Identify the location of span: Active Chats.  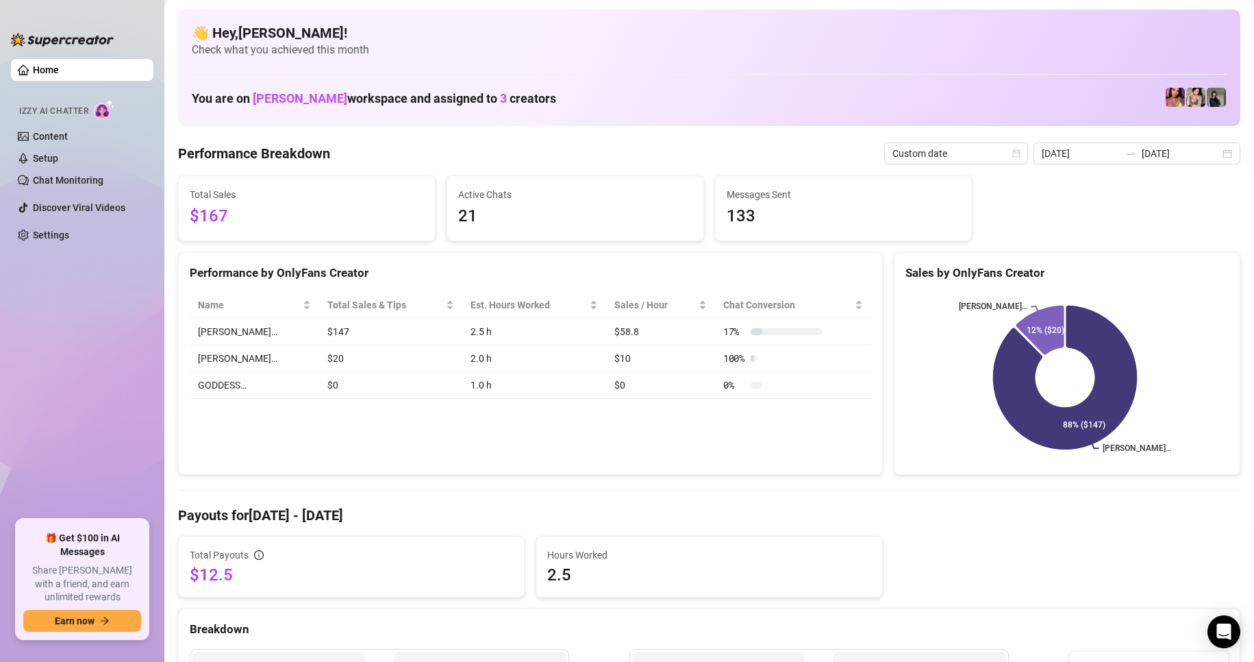
(575, 195).